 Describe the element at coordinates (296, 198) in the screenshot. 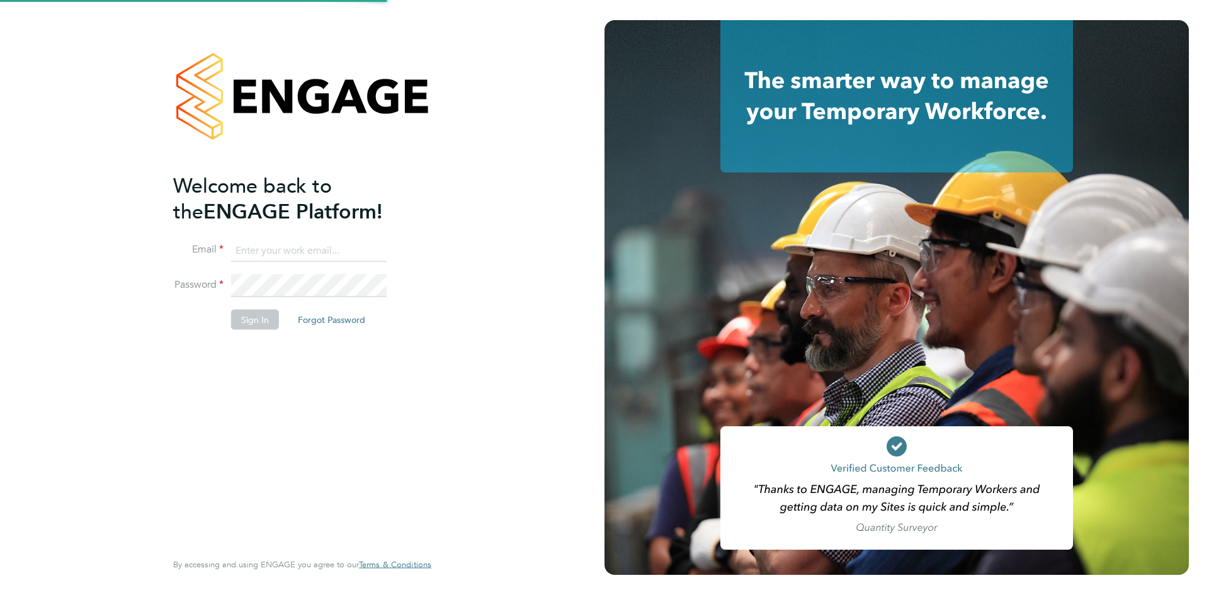

I see `h2: ENGAGE Platform!` at that location.